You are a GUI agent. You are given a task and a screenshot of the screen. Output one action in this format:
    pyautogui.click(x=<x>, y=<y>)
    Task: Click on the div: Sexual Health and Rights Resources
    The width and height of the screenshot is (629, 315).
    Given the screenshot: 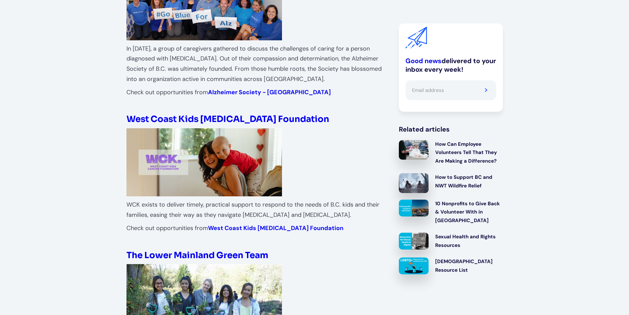 What is the action you would take?
    pyautogui.click(x=469, y=241)
    